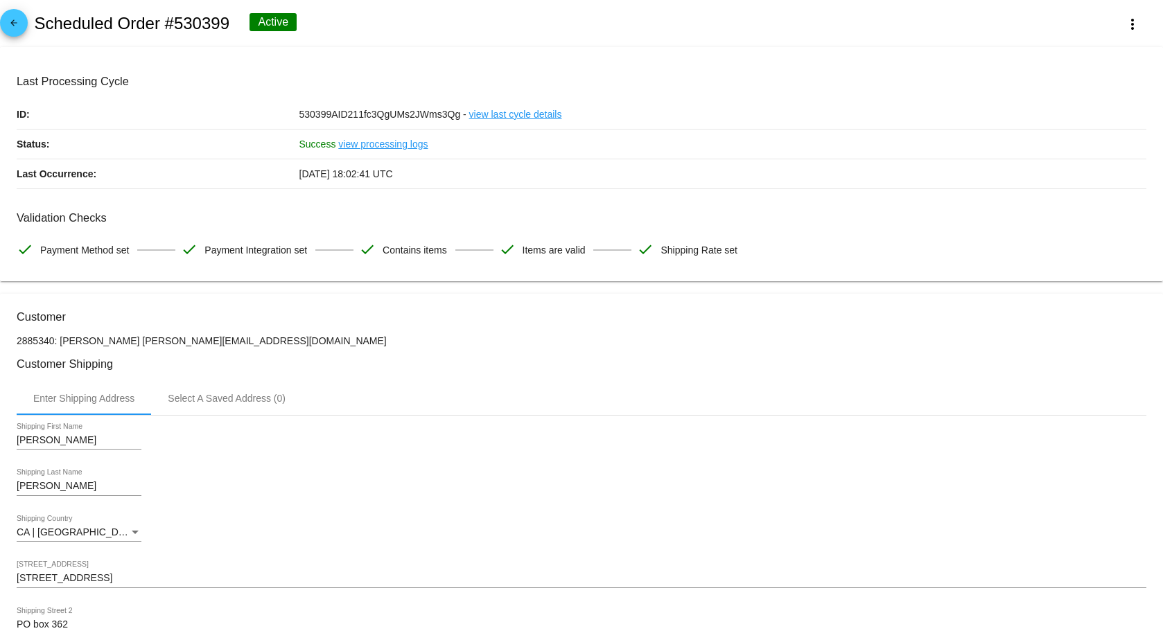  I want to click on a: view last cycle details, so click(516, 114).